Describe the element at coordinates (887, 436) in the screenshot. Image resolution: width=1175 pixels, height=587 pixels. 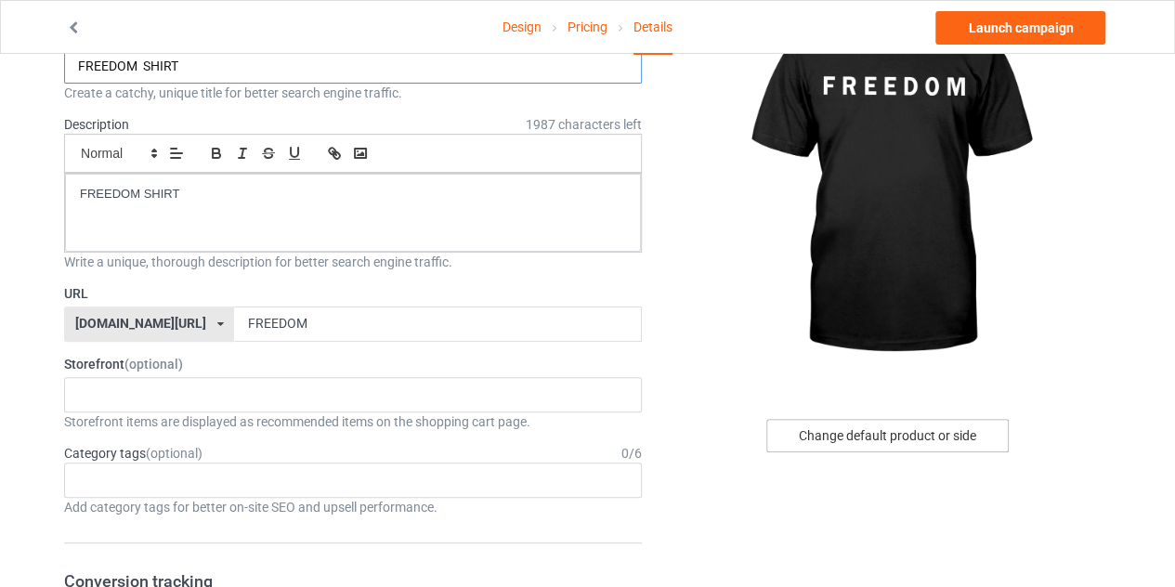
I see `div: Change default product or side` at that location.